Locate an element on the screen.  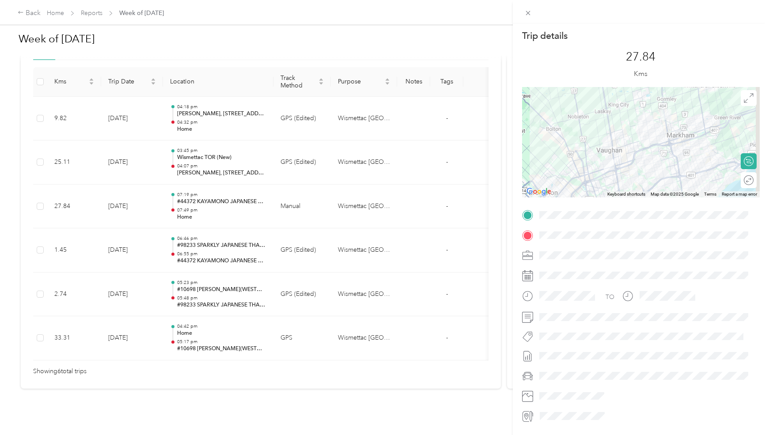
div: TO is located at coordinates (610, 297).